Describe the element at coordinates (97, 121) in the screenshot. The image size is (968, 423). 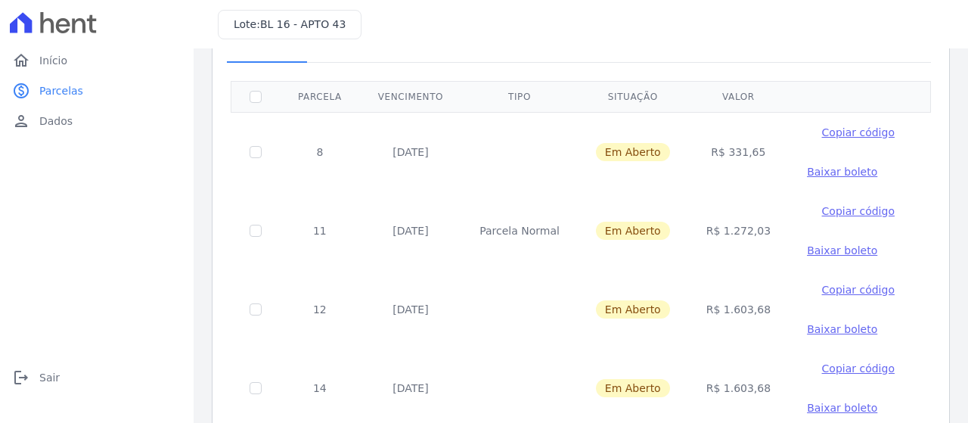
I see `a: personDados` at that location.